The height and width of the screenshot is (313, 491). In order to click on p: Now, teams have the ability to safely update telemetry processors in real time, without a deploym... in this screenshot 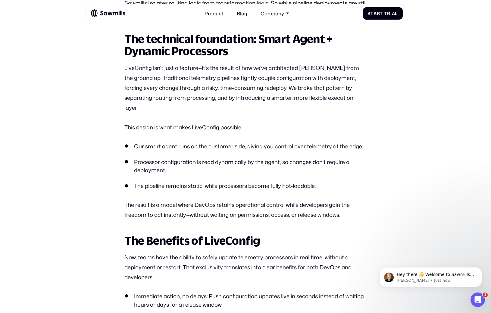, I will do `click(245, 267)`.